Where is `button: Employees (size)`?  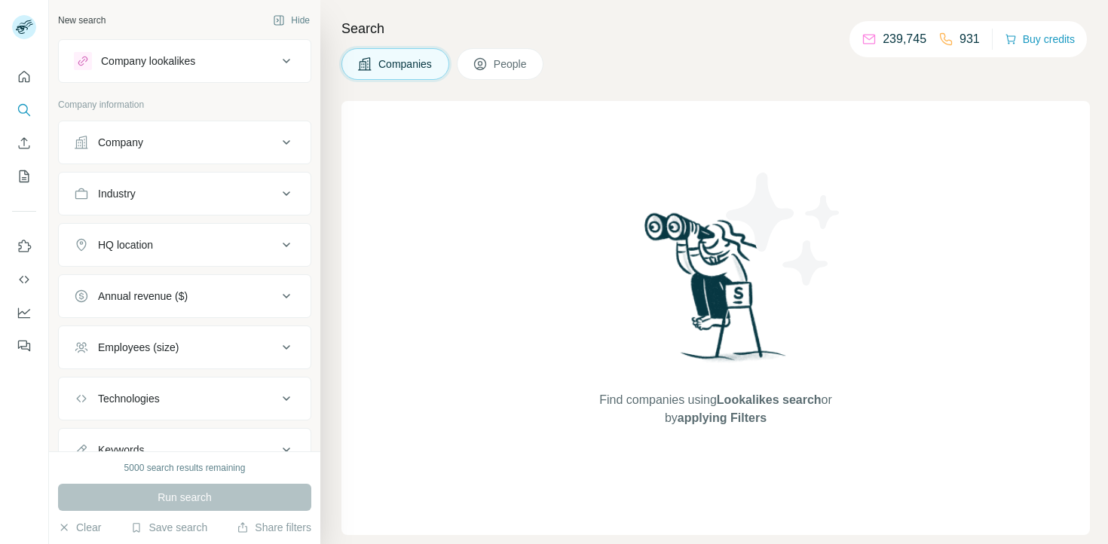
button: Employees (size) is located at coordinates (185, 347).